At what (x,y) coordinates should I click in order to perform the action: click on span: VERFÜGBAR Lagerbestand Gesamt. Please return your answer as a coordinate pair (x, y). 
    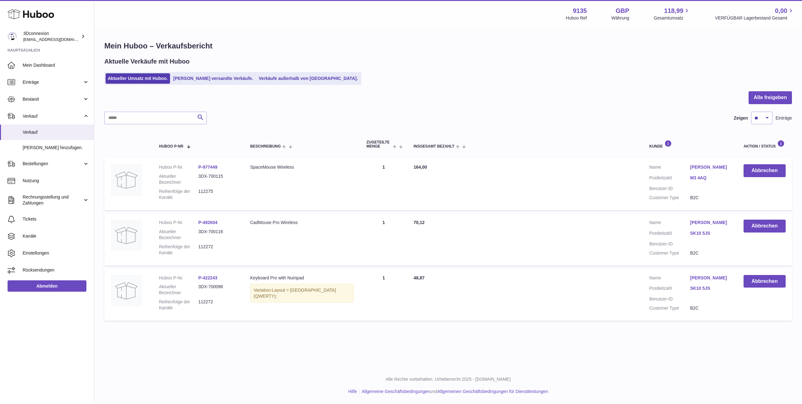
    Looking at the image, I should click on (755, 18).